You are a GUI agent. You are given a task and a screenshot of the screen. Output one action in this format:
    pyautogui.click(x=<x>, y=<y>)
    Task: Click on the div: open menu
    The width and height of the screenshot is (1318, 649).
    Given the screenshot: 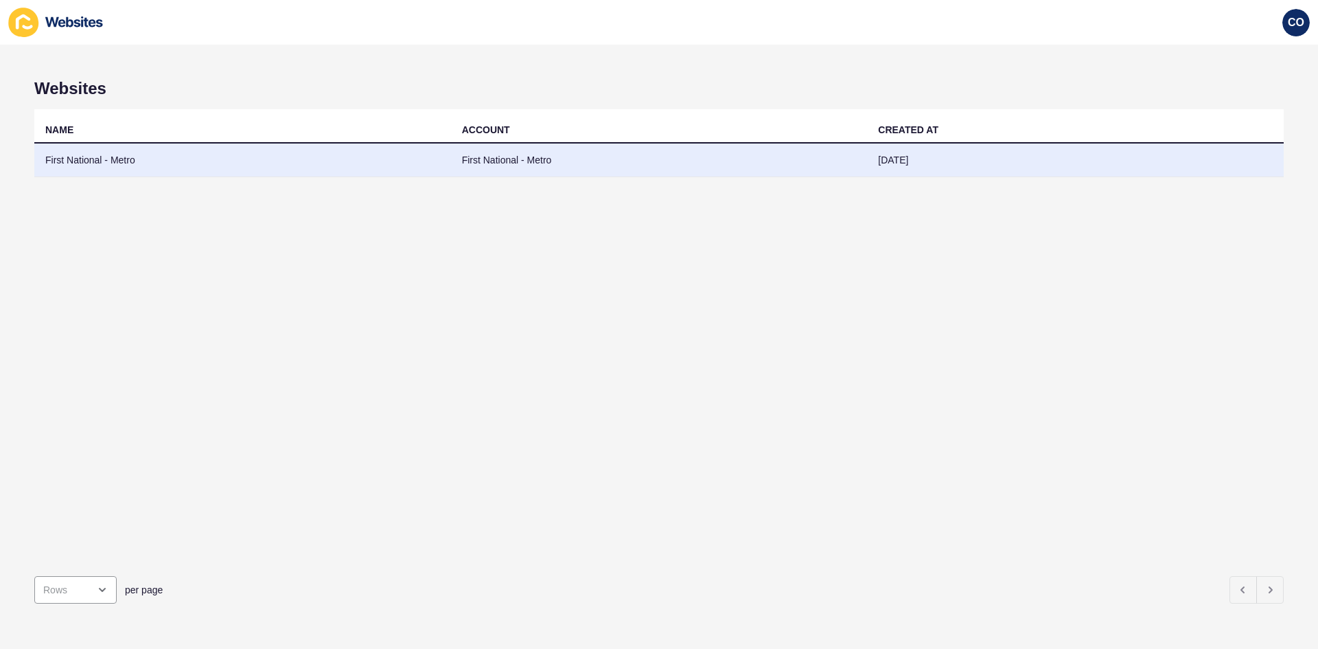 What is the action you would take?
    pyautogui.click(x=76, y=590)
    